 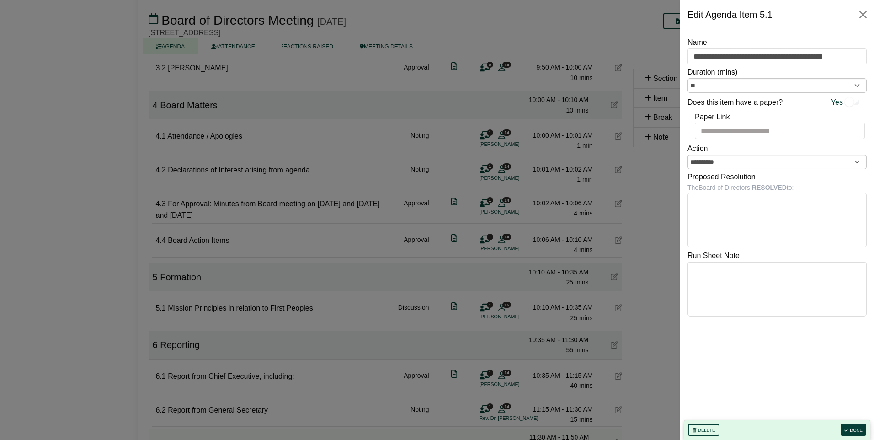 I want to click on label: Action, so click(x=697, y=149).